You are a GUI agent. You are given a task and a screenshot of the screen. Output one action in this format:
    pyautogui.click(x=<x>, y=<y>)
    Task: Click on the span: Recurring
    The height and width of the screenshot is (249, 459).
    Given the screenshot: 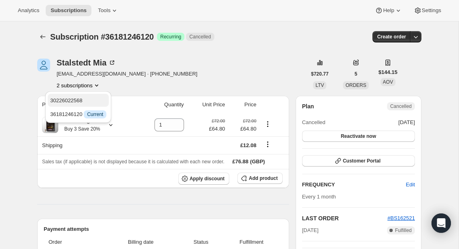 What is the action you would take?
    pyautogui.click(x=171, y=37)
    